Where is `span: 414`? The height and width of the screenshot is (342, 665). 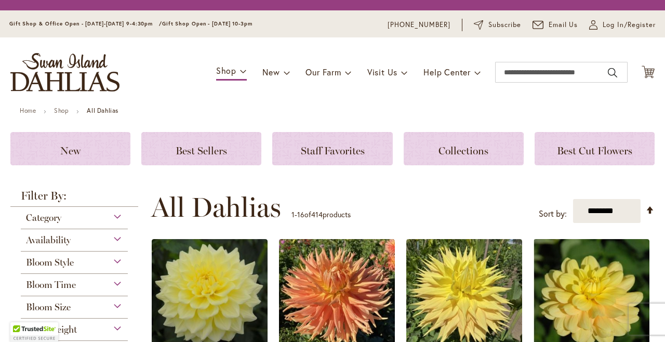
span: 414 is located at coordinates (317, 214).